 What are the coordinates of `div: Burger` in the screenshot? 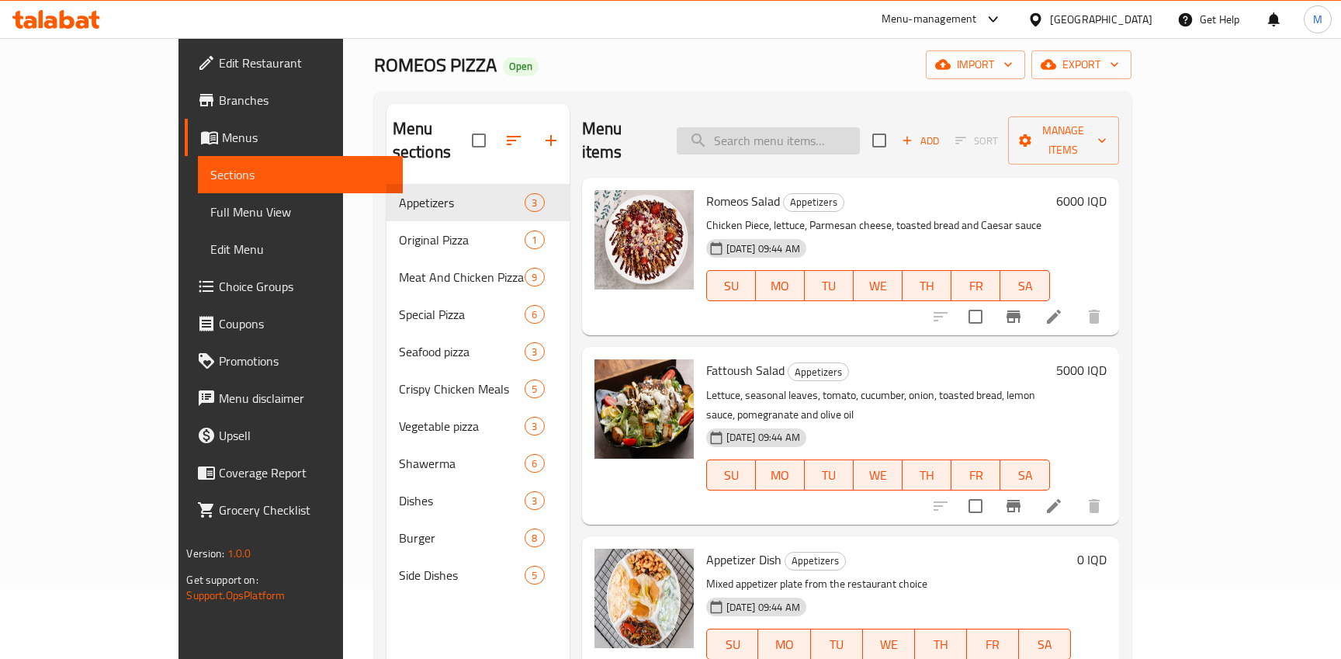 It's located at (462, 538).